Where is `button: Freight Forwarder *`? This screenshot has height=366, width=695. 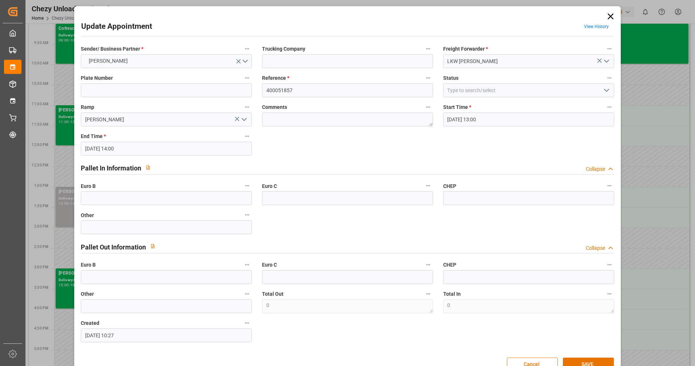 button: Freight Forwarder * is located at coordinates (609, 49).